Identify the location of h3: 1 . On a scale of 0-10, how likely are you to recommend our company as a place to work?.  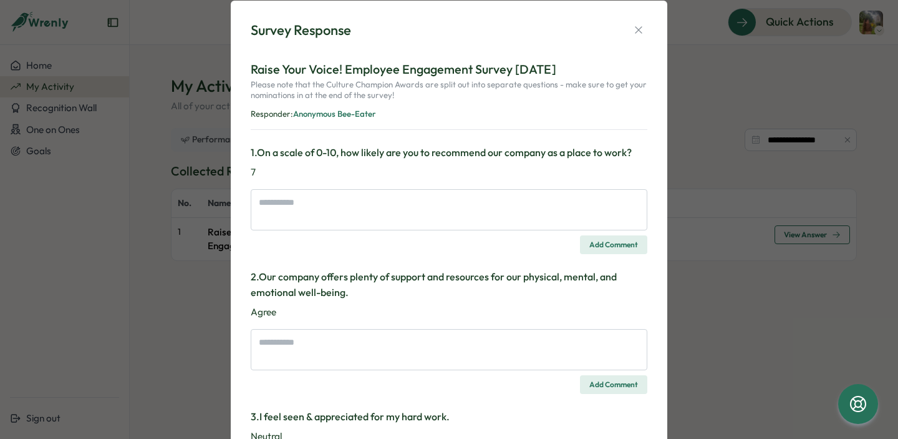
(449, 152).